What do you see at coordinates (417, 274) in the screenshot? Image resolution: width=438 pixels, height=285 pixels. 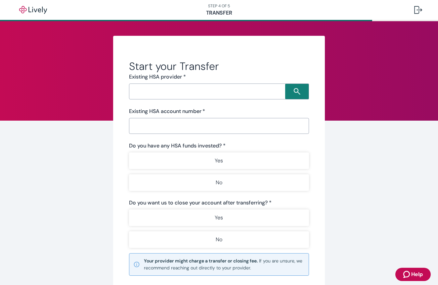 I see `span: Help` at bounding box center [417, 274].